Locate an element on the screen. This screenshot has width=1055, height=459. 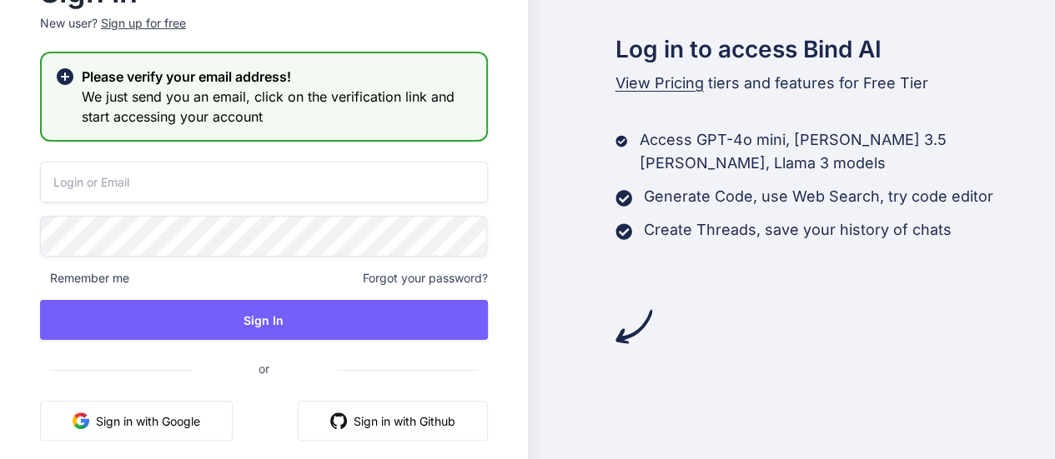
img: arrow is located at coordinates (634, 327).